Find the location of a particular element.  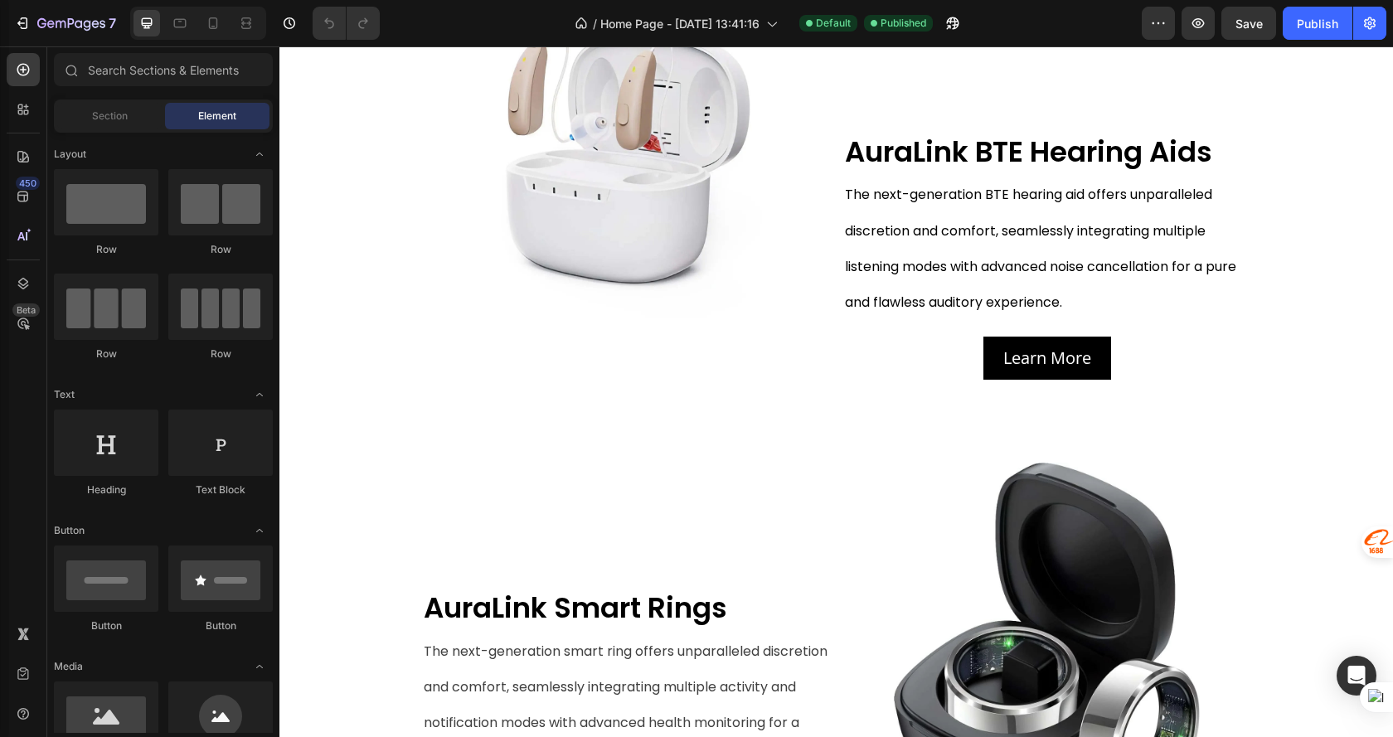

span: Element is located at coordinates (217, 116).